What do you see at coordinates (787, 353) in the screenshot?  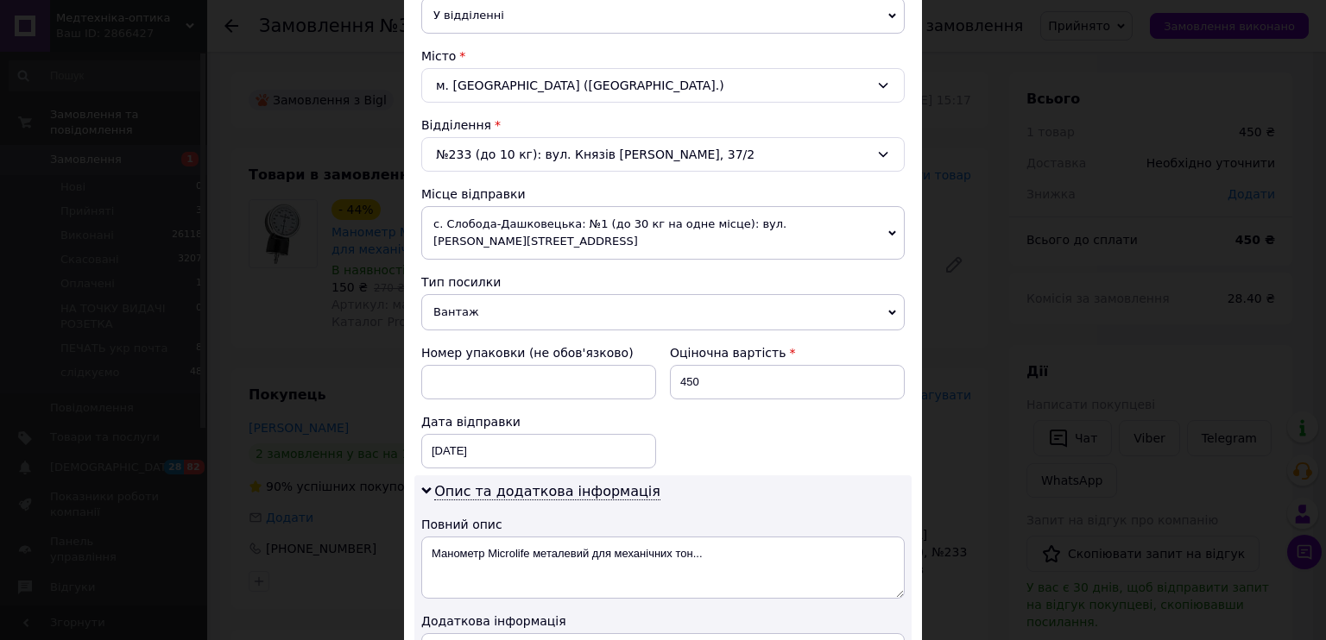 I see `div: Оціночна вартість` at bounding box center [787, 353].